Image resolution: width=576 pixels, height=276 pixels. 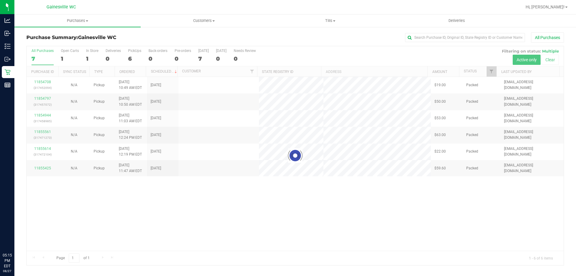 What do you see at coordinates (8, 85) in the screenshot?
I see `inline-svg: Reports` at bounding box center [8, 85].